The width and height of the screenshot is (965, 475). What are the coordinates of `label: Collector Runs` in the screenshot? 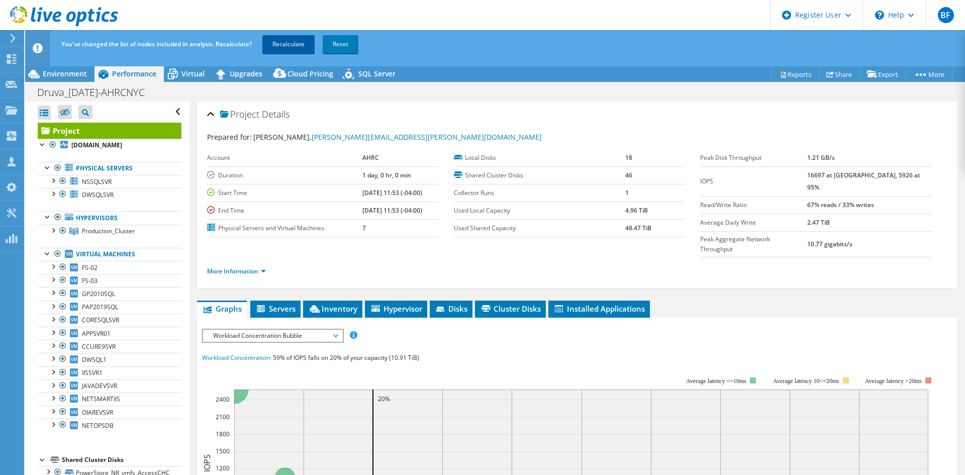 It's located at (539, 193).